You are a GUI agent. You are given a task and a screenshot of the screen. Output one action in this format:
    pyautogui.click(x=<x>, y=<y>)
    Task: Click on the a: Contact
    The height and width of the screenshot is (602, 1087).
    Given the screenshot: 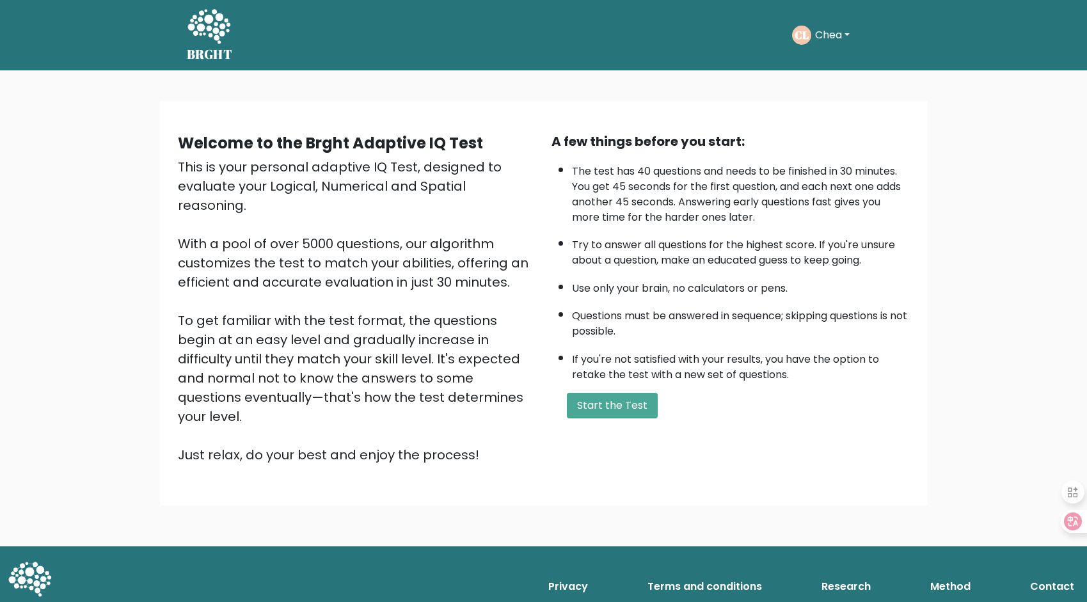 What is the action you would take?
    pyautogui.click(x=1052, y=587)
    